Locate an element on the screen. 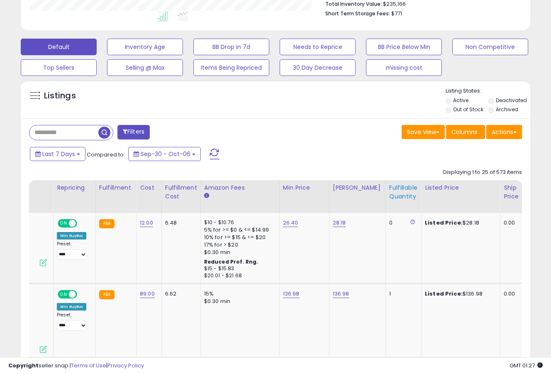  a: Privacy Policy is located at coordinates (126, 365).